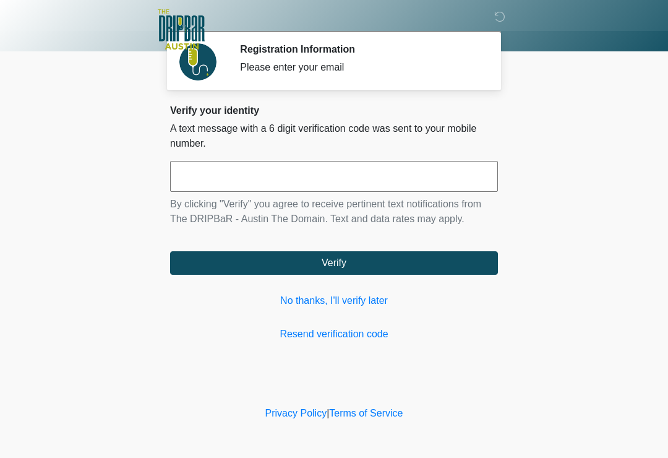 This screenshot has width=668, height=458. What do you see at coordinates (198, 62) in the screenshot?
I see `img: Agent Avatar` at bounding box center [198, 62].